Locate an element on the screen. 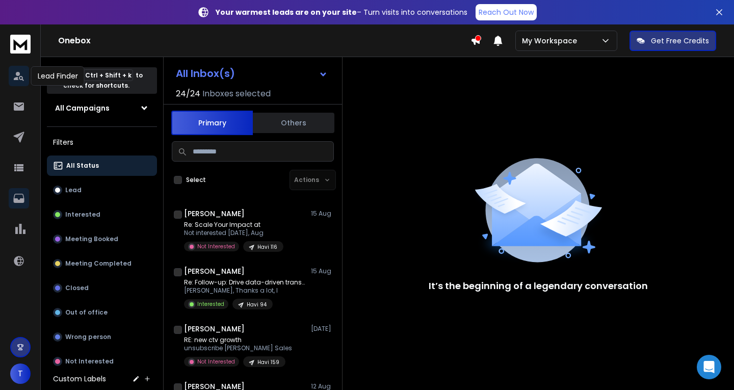 Image resolution: width=734 pixels, height=390 pixels. button: T is located at coordinates (20, 374).